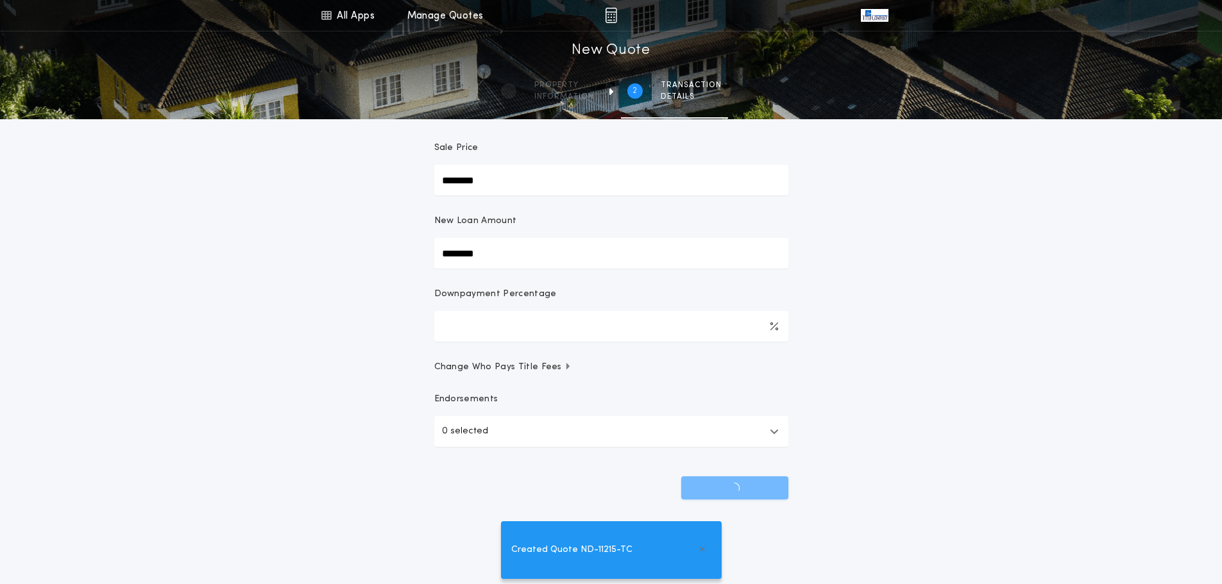 This screenshot has height=584, width=1222. I want to click on p: Downpayment Percentage, so click(495, 294).